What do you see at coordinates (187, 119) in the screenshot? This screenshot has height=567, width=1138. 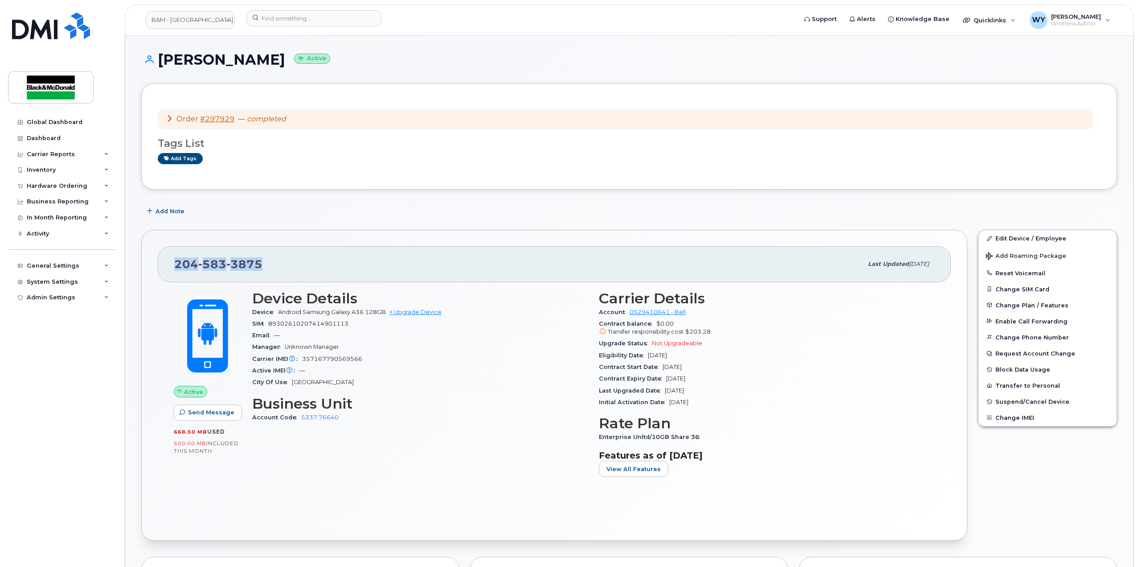 I see `span: Order` at bounding box center [187, 119].